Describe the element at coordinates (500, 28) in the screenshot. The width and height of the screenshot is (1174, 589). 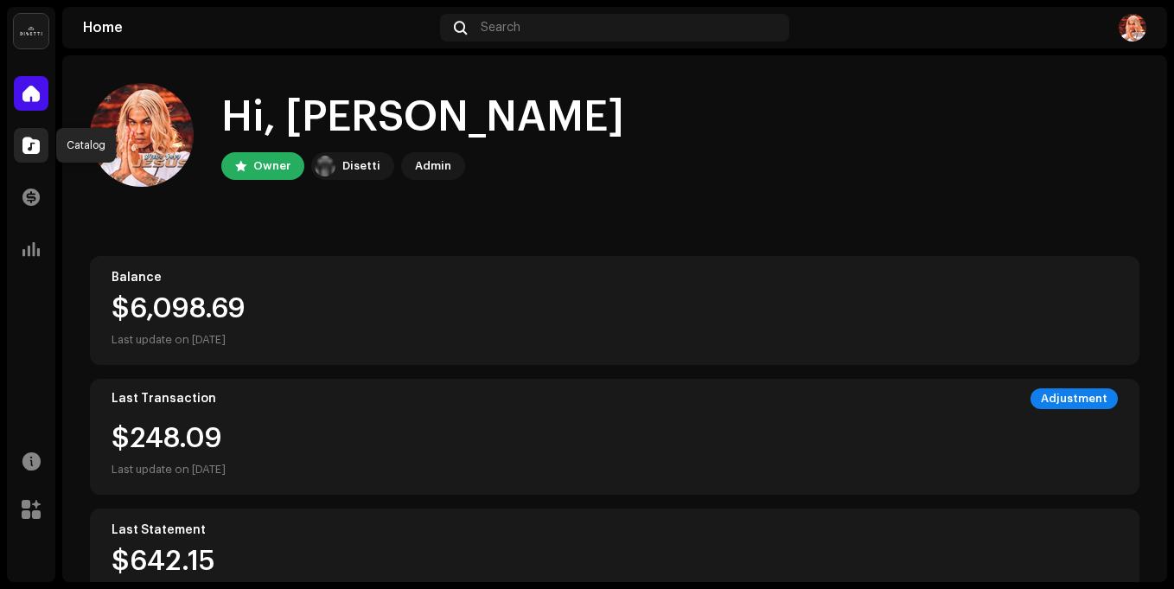
I see `span: Search` at that location.